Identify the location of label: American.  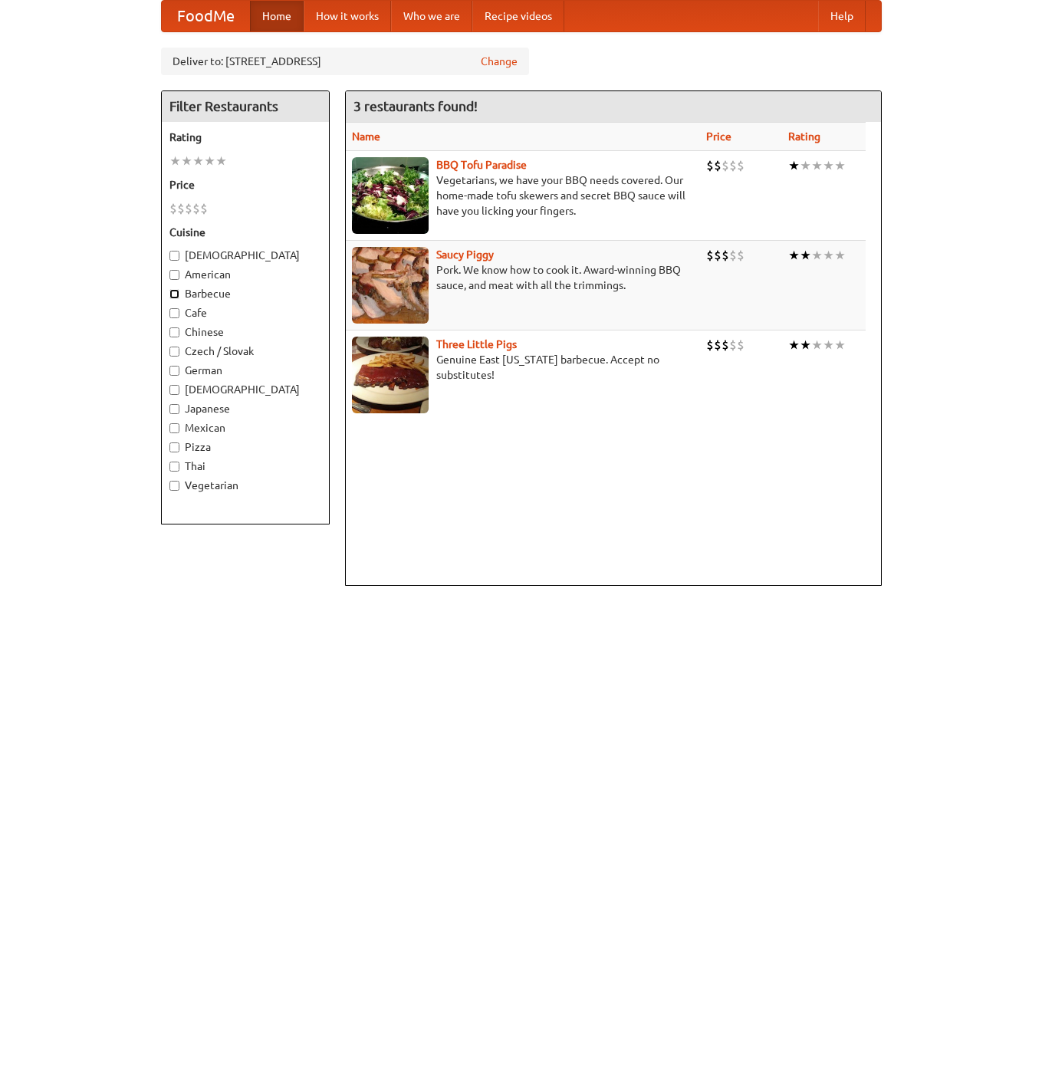
(245, 275).